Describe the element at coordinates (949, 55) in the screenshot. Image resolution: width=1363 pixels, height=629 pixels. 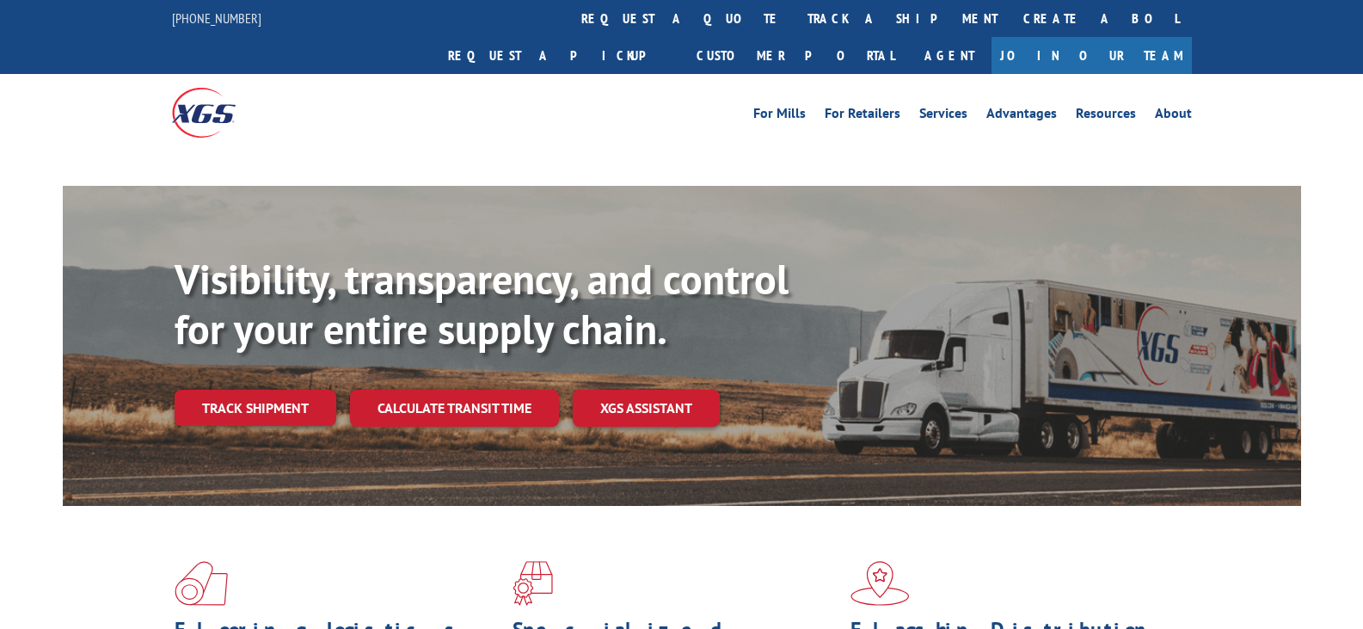
I see `a: Agent` at that location.